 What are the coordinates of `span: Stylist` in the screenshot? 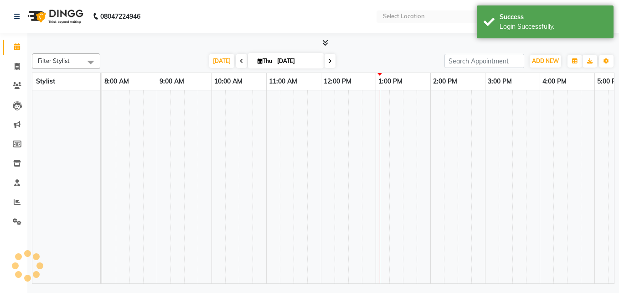 It's located at (46, 81).